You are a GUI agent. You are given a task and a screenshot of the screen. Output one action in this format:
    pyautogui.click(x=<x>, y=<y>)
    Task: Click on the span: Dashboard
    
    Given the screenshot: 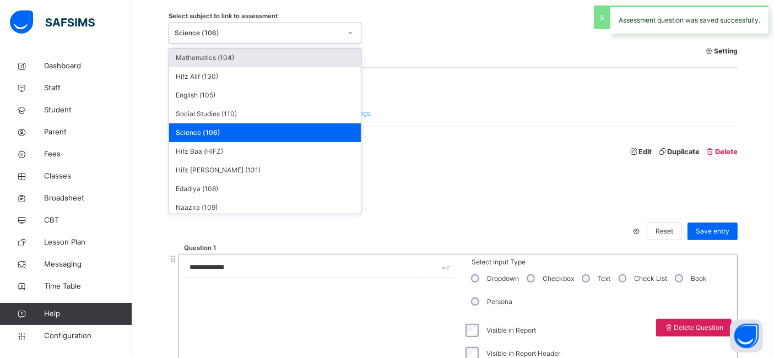 What is the action you would take?
    pyautogui.click(x=88, y=66)
    